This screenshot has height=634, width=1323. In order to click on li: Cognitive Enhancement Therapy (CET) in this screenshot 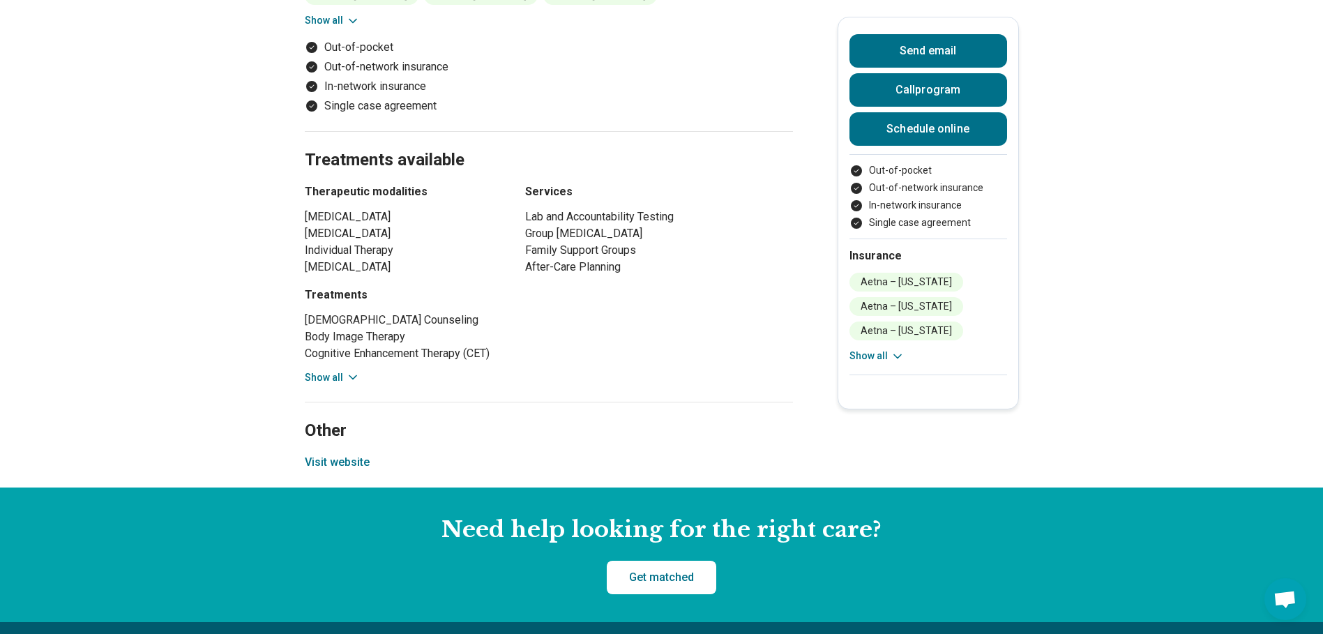, I will do `click(402, 354)`.